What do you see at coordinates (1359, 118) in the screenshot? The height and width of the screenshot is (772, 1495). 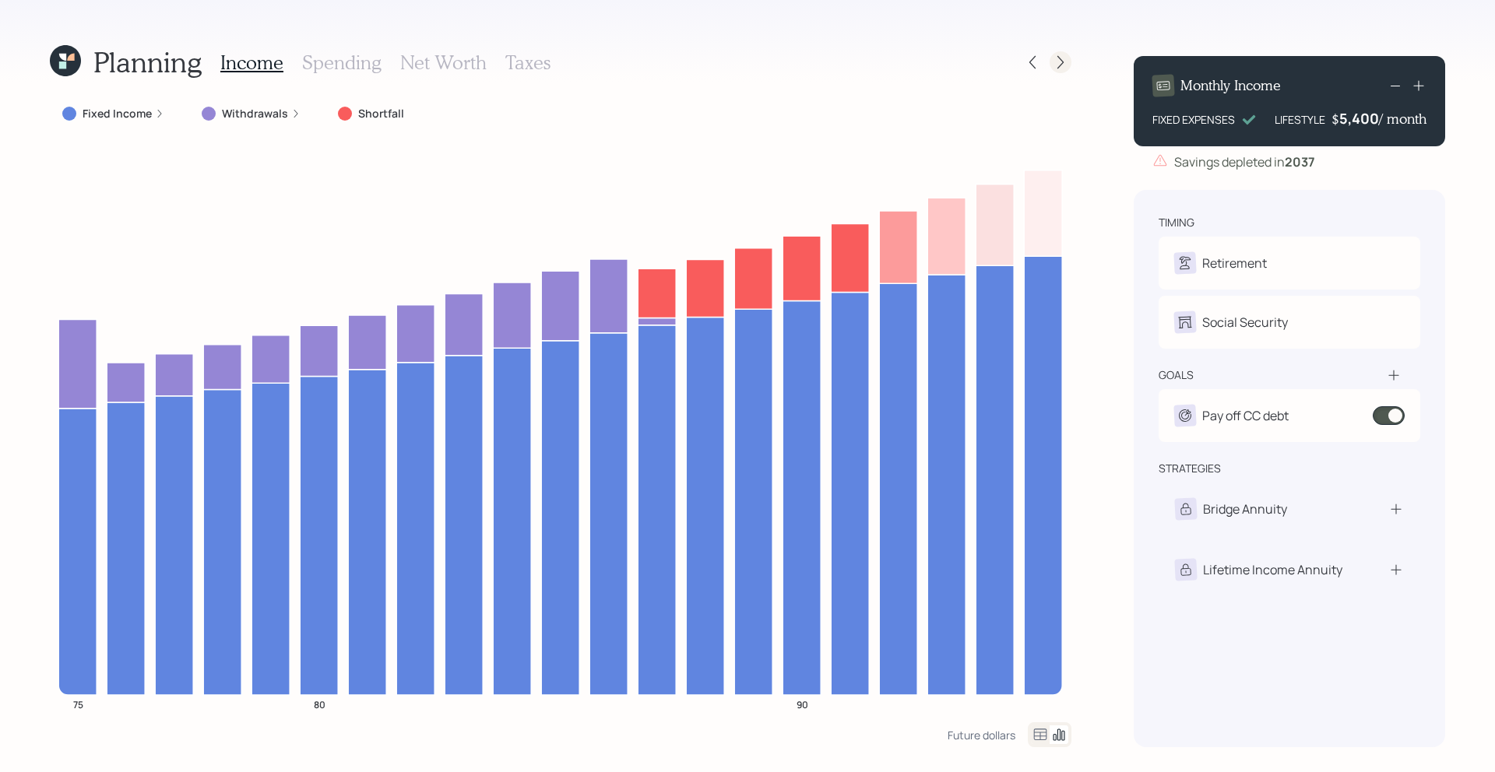 I see `div: 5,400` at bounding box center [1359, 118].